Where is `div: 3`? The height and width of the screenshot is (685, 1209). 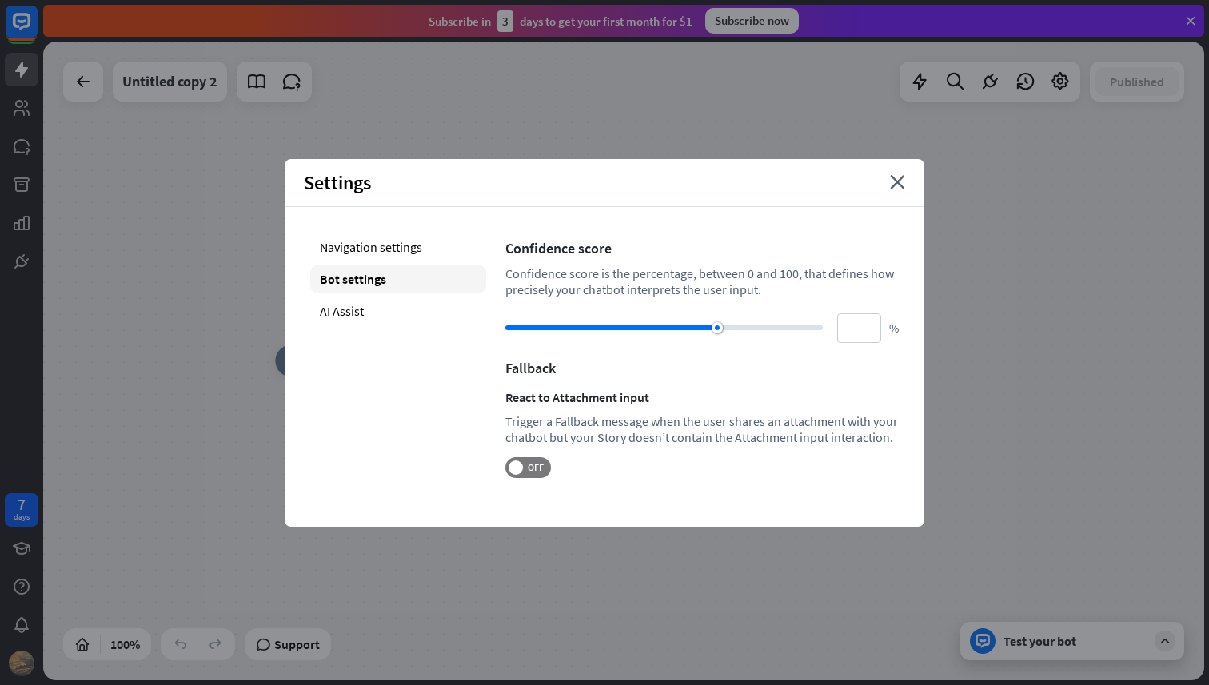 div: 3 is located at coordinates (505, 21).